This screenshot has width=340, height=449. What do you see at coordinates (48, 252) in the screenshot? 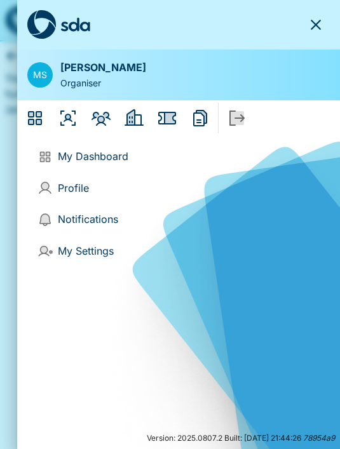
I see `div: My Settings` at bounding box center [48, 252].